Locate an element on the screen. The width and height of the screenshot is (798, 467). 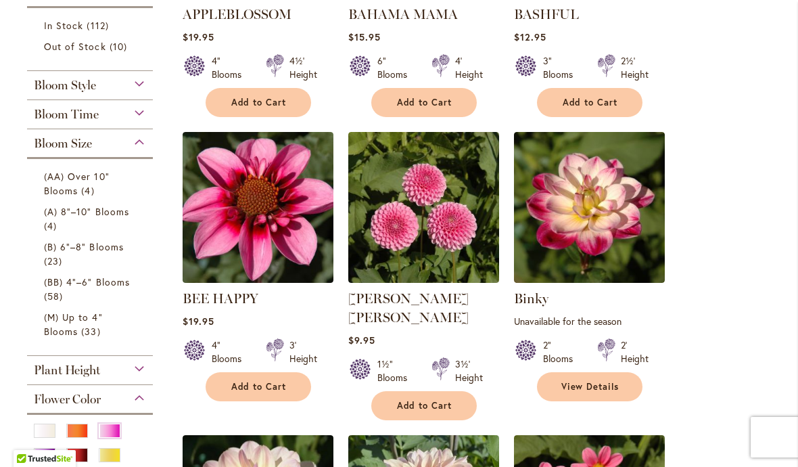
div: 2' Height is located at coordinates (635, 352).